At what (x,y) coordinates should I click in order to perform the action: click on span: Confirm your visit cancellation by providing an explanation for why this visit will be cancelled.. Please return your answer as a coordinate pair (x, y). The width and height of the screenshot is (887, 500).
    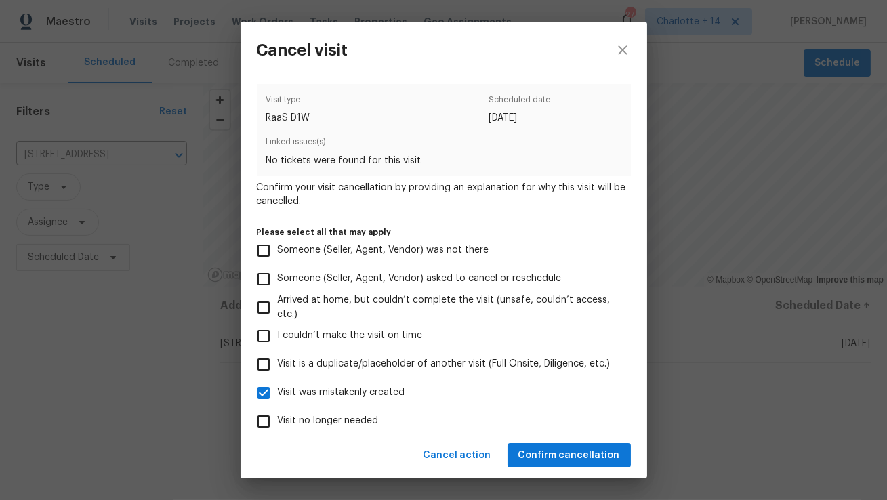
    Looking at the image, I should click on (444, 195).